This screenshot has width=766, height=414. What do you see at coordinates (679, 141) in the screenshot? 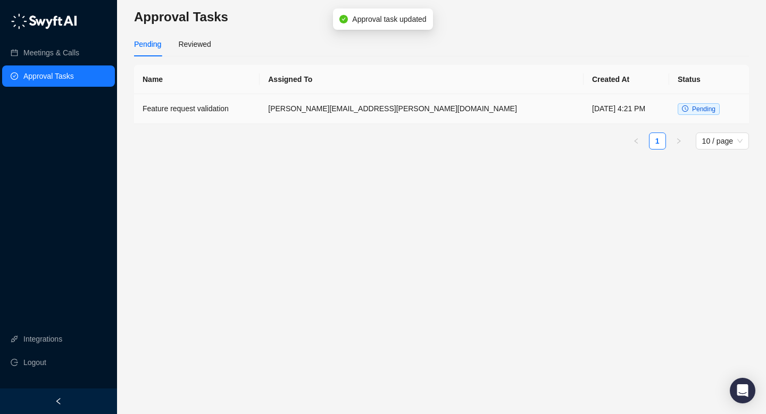
I see `button: right` at bounding box center [679, 141].